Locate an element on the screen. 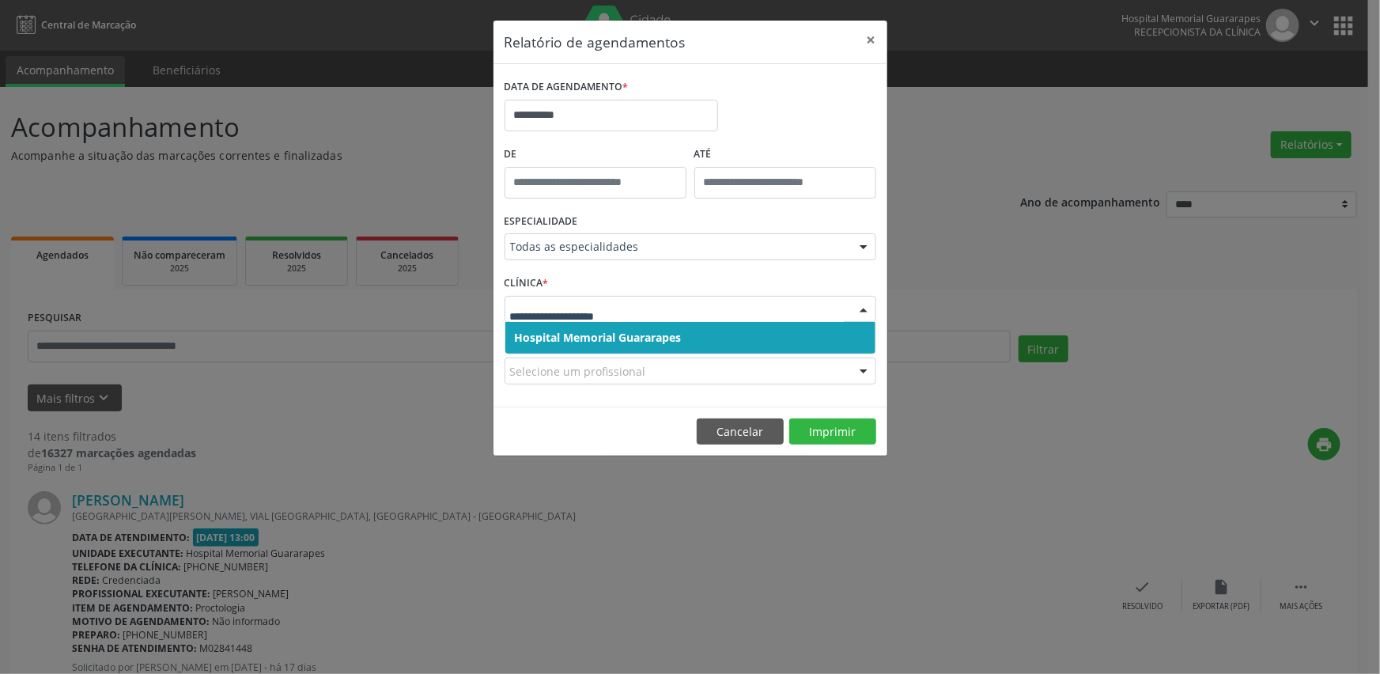  label: ATÉ is located at coordinates (785, 154).